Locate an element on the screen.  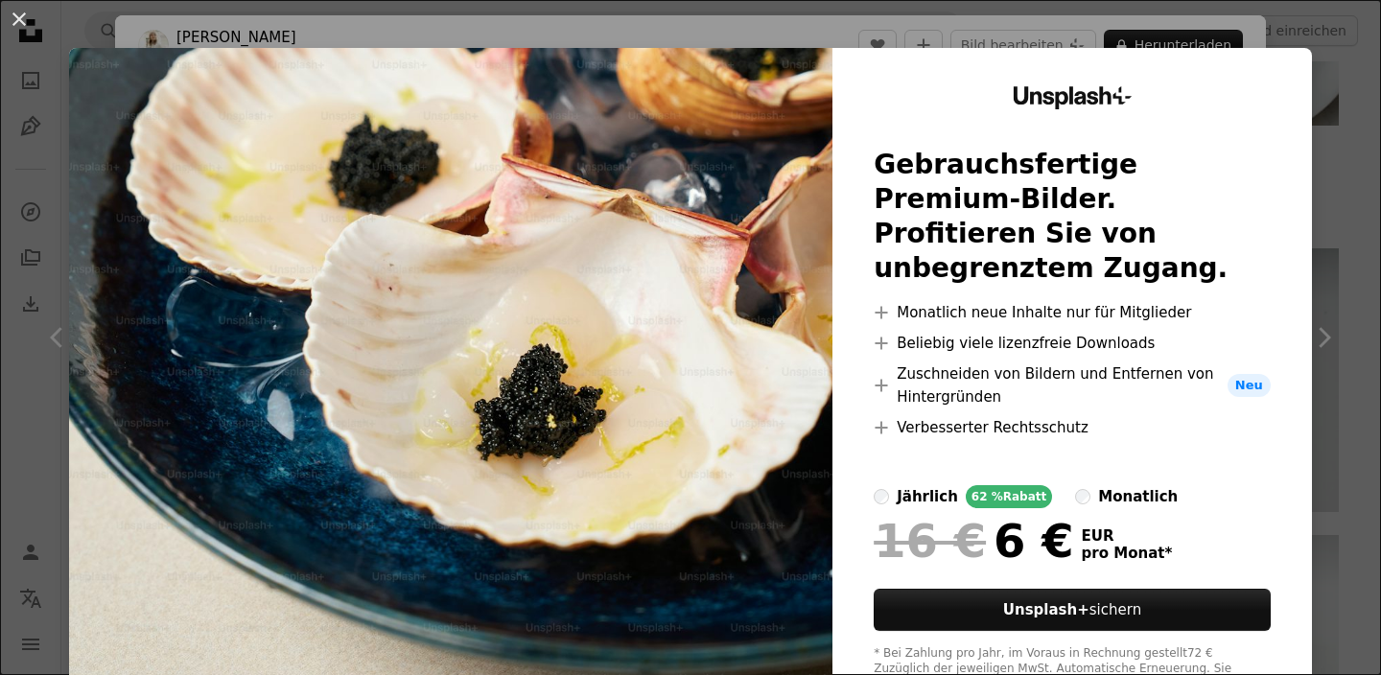
span: pro Monat * is located at coordinates (1127, 553).